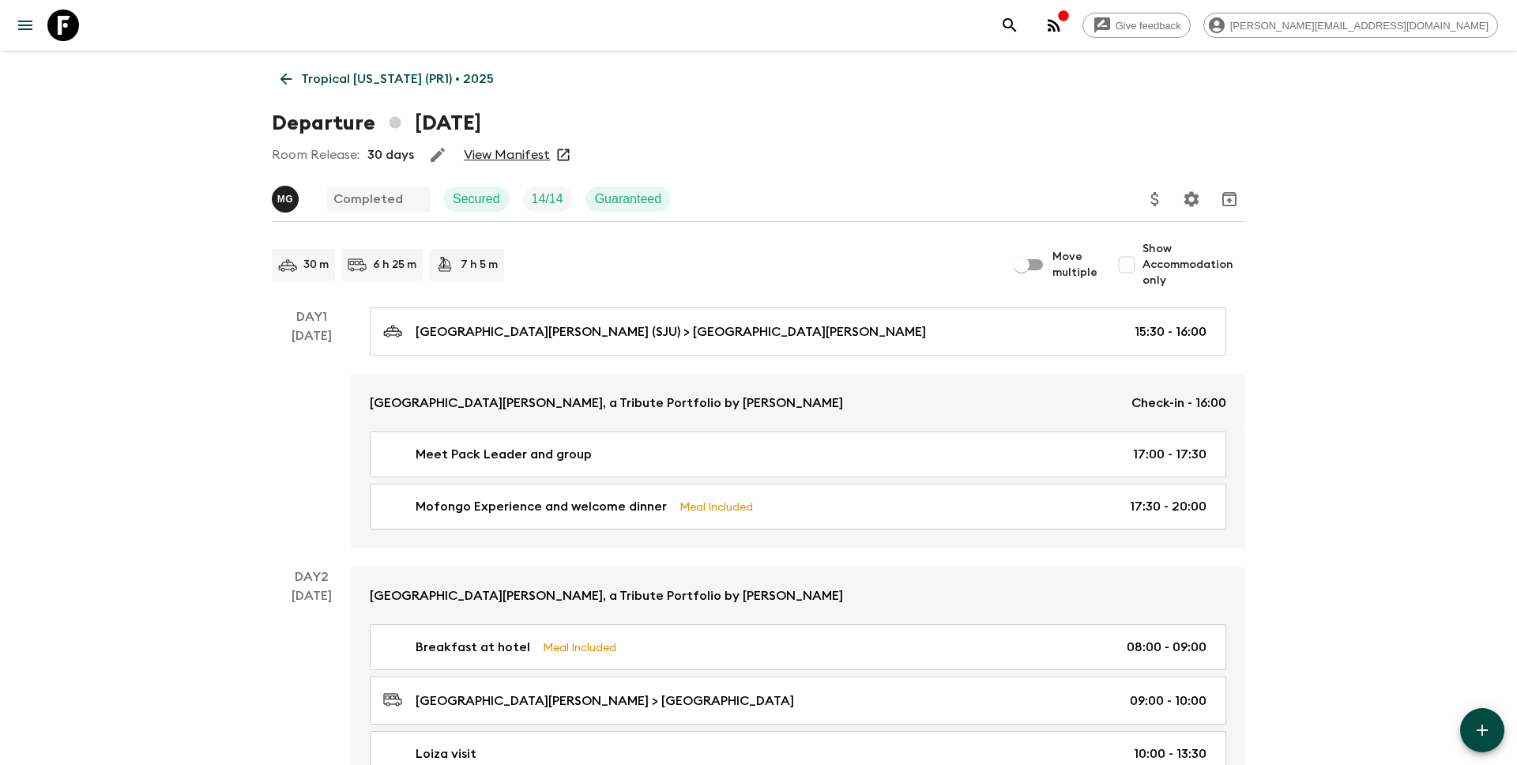  I want to click on p: Day 1, so click(311, 317).